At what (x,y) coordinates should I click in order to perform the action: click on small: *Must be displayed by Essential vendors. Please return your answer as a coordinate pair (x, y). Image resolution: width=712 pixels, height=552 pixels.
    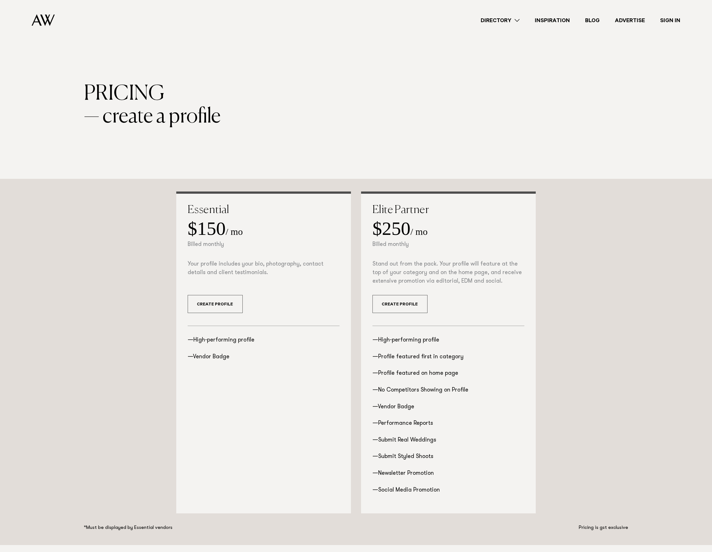
    Looking at the image, I should click on (128, 528).